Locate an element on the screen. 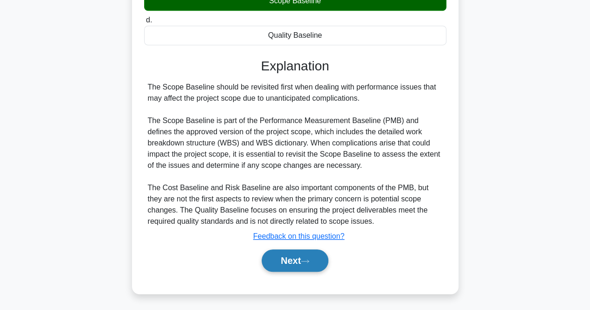  u: Feedback on this question? is located at coordinates (299, 236).